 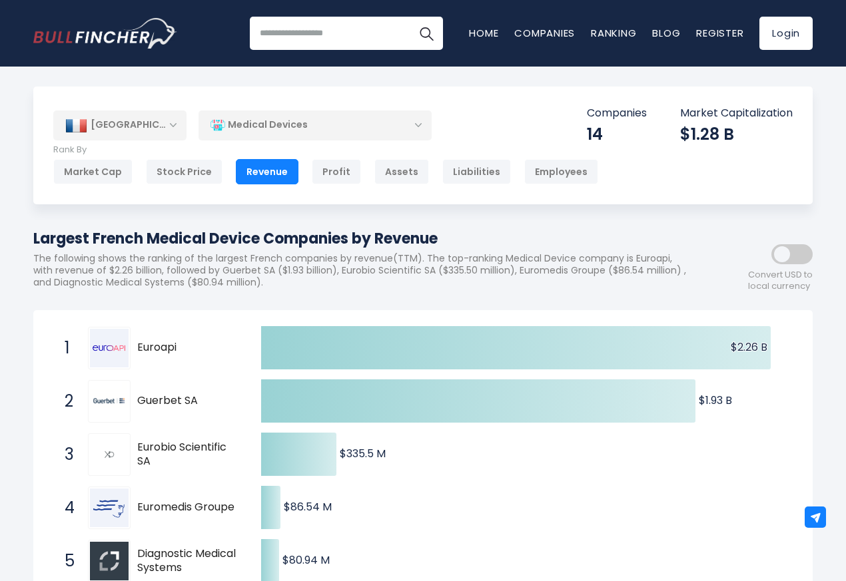 I want to click on text: $1.93 B, so click(x=715, y=400).